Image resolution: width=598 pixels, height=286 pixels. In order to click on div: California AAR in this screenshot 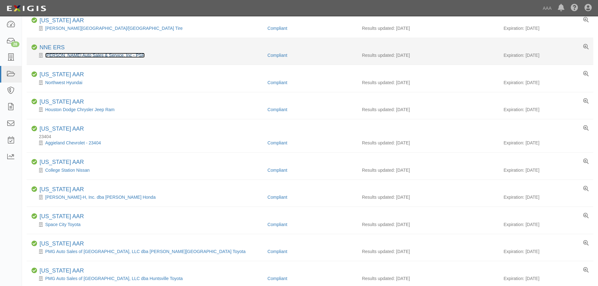, I will do `click(62, 21)`.